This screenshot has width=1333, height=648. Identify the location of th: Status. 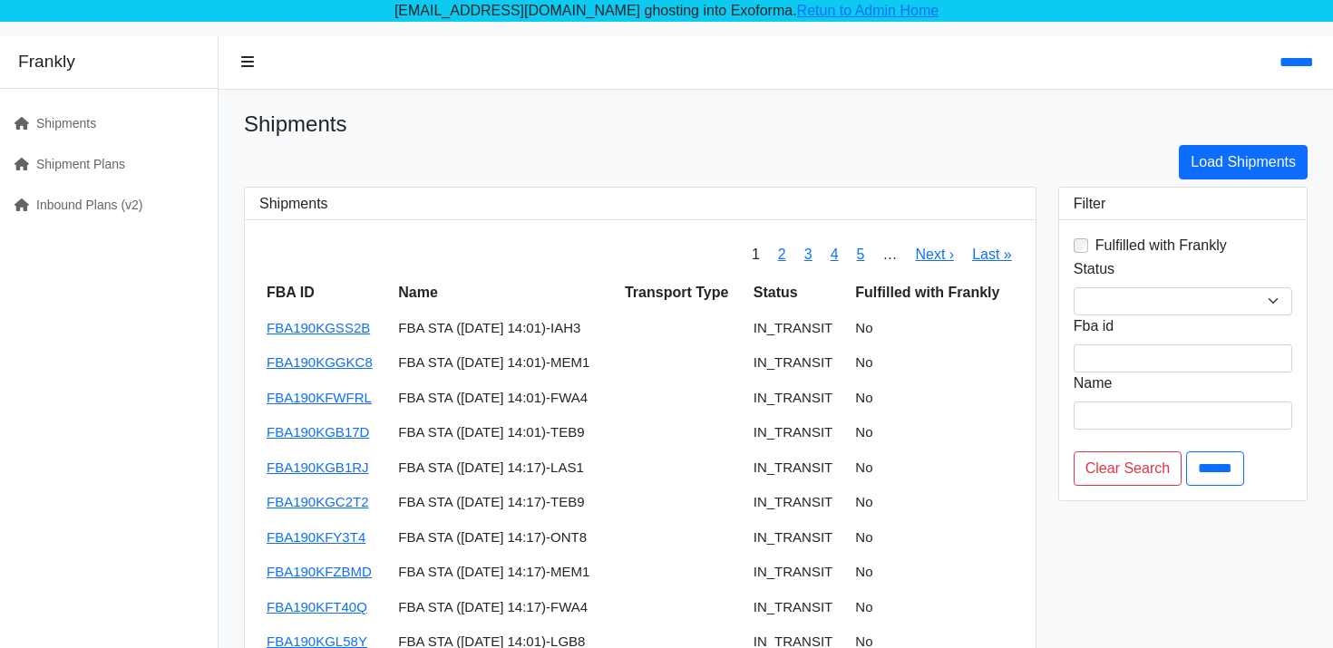
(797, 293).